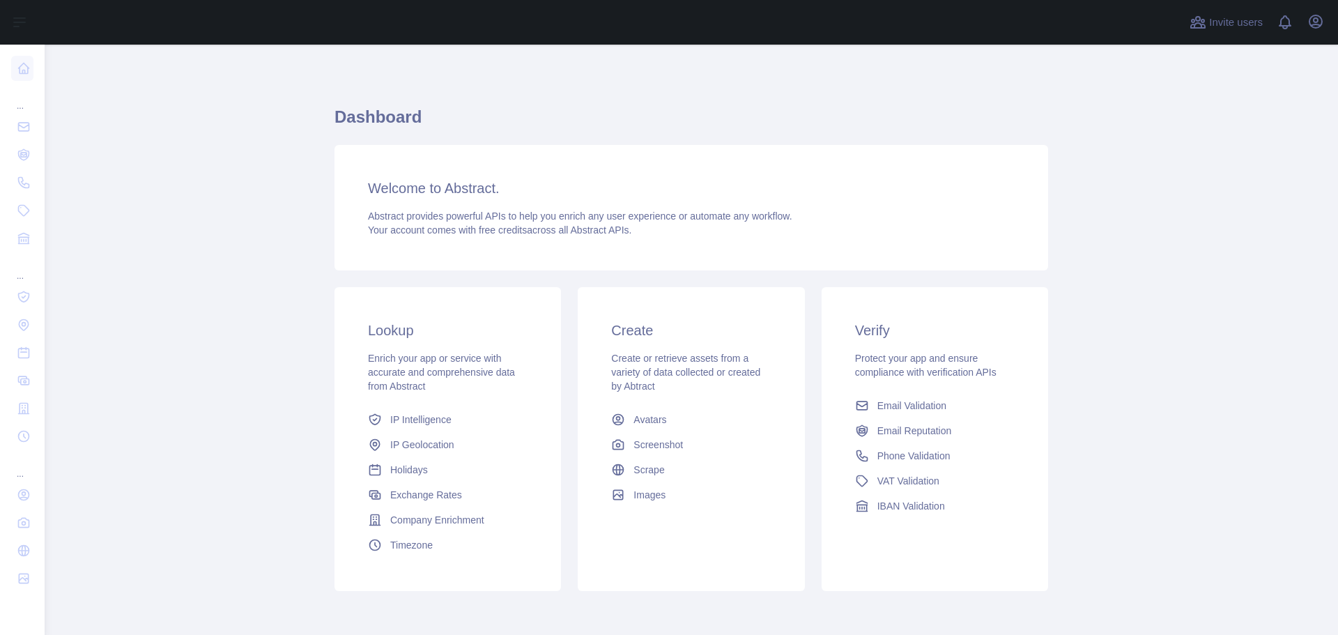 This screenshot has height=635, width=1338. I want to click on span: free credits, so click(502, 230).